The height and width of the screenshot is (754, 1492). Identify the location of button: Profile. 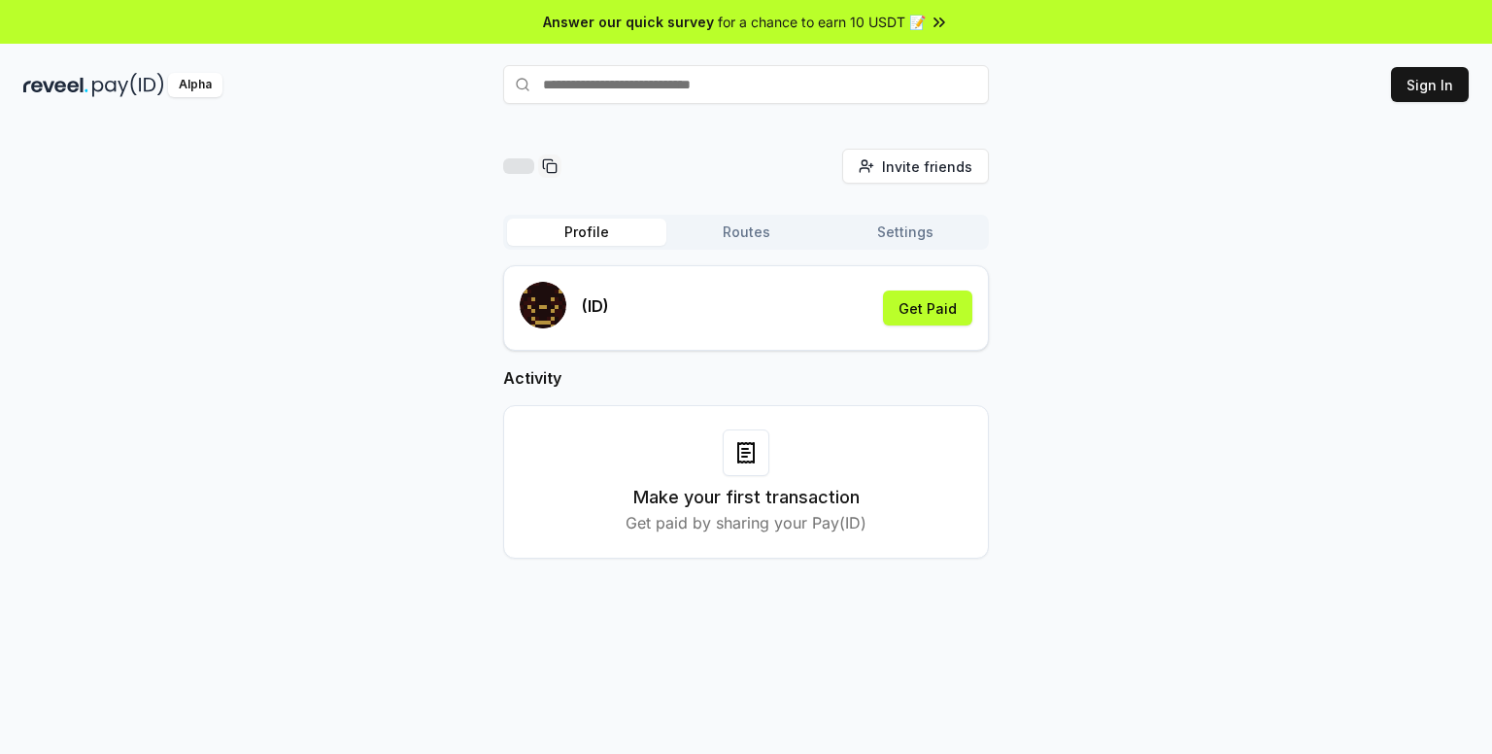
(587, 232).